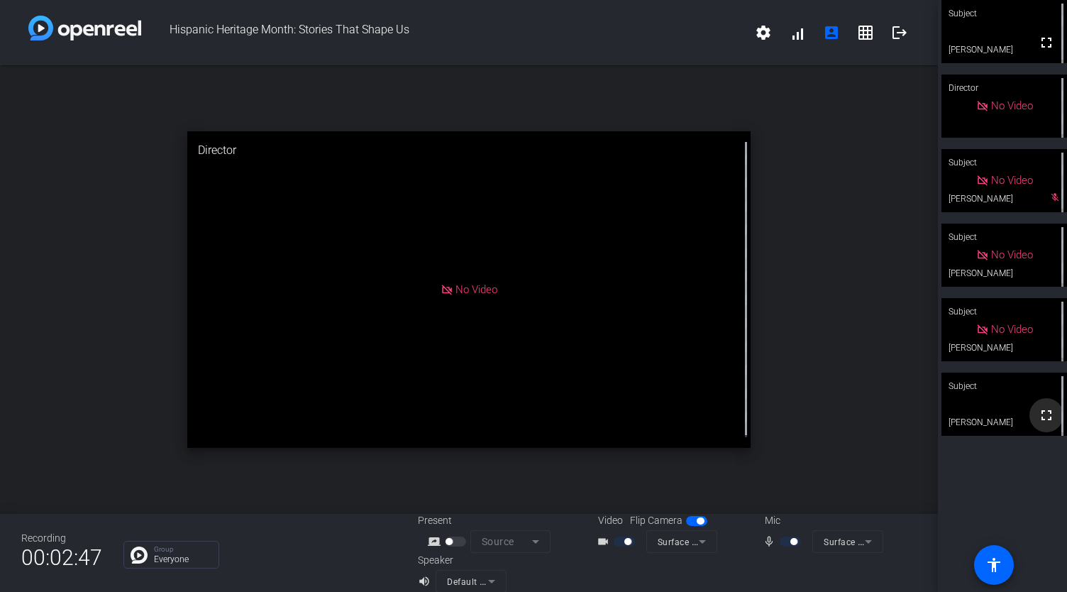  What do you see at coordinates (900, 33) in the screenshot?
I see `mat-icon: logout` at bounding box center [900, 33].